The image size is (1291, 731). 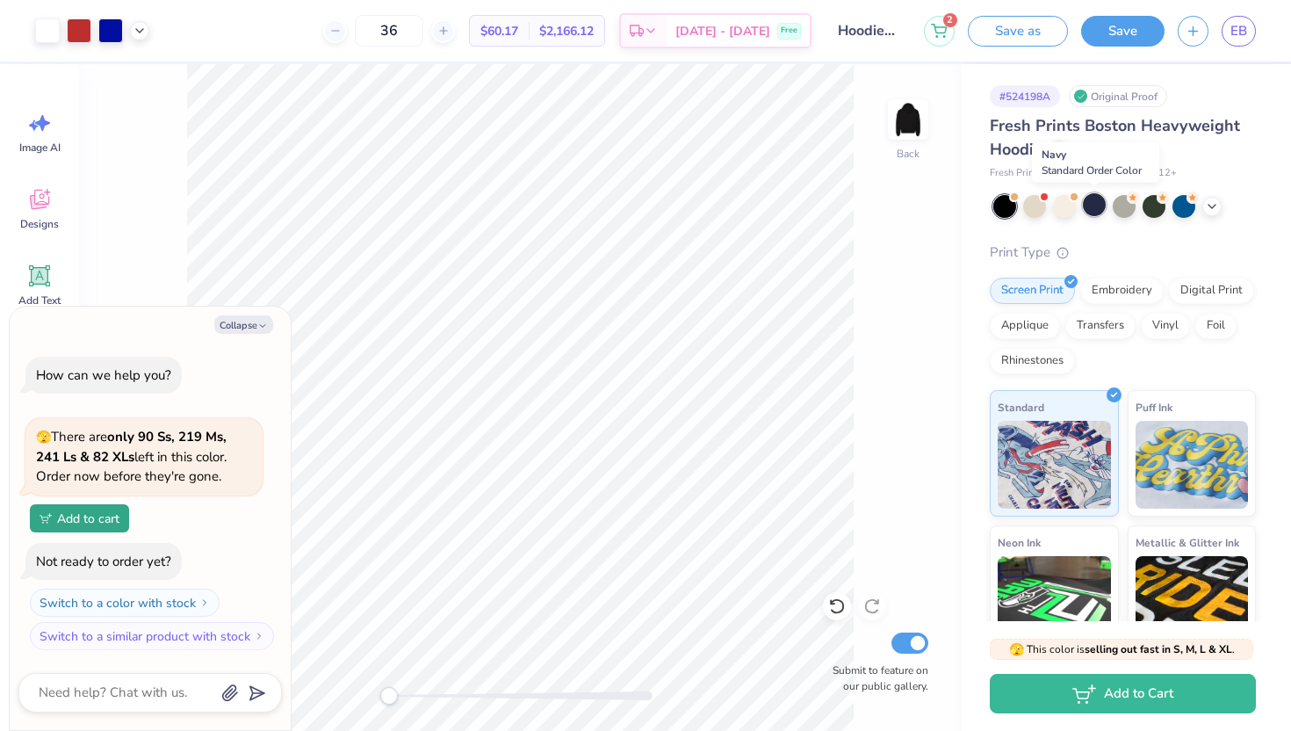 What do you see at coordinates (566, 31) in the screenshot?
I see `span: $2,166.12` at bounding box center [566, 31].